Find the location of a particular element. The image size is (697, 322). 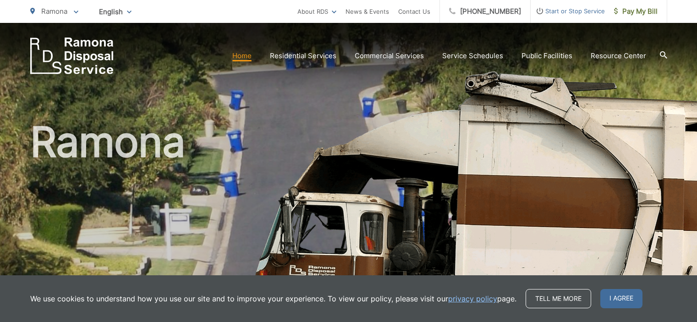

a: Service Schedules is located at coordinates (473, 56).